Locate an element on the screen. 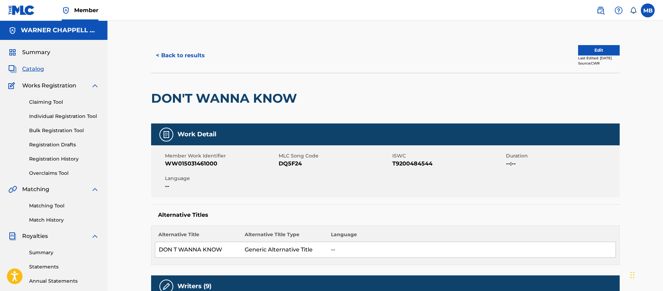 The width and height of the screenshot is (663, 291). th: Alternative Title Type is located at coordinates (284, 236).